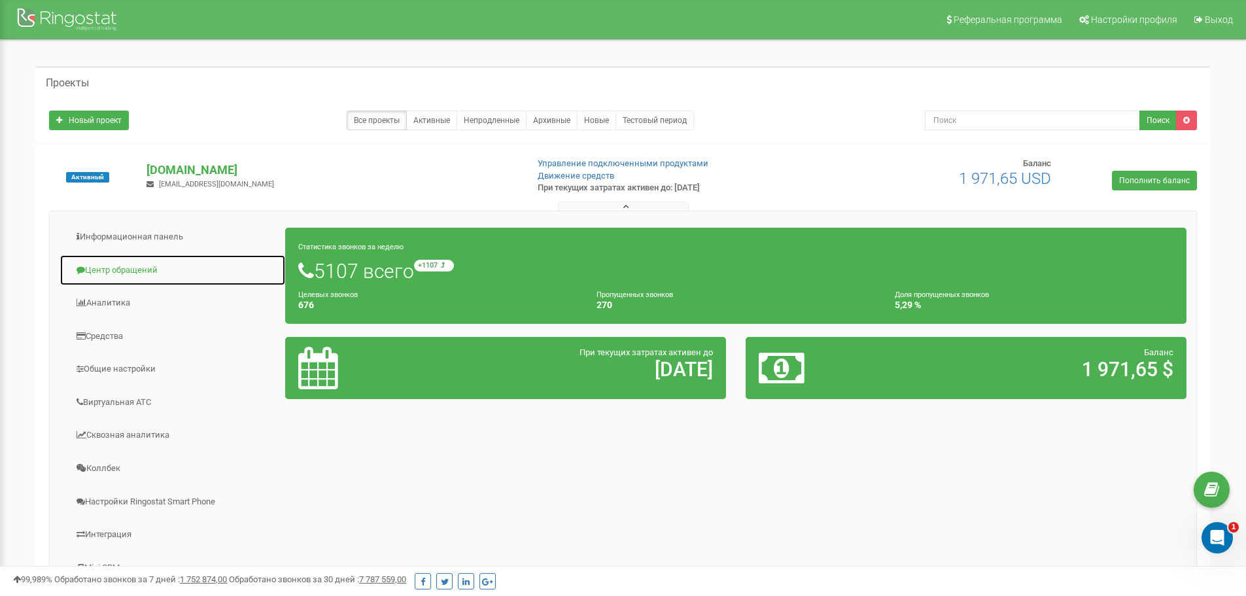 The image size is (1246, 596). Describe the element at coordinates (1038, 369) in the screenshot. I see `h2: 1 971,65 $` at that location.